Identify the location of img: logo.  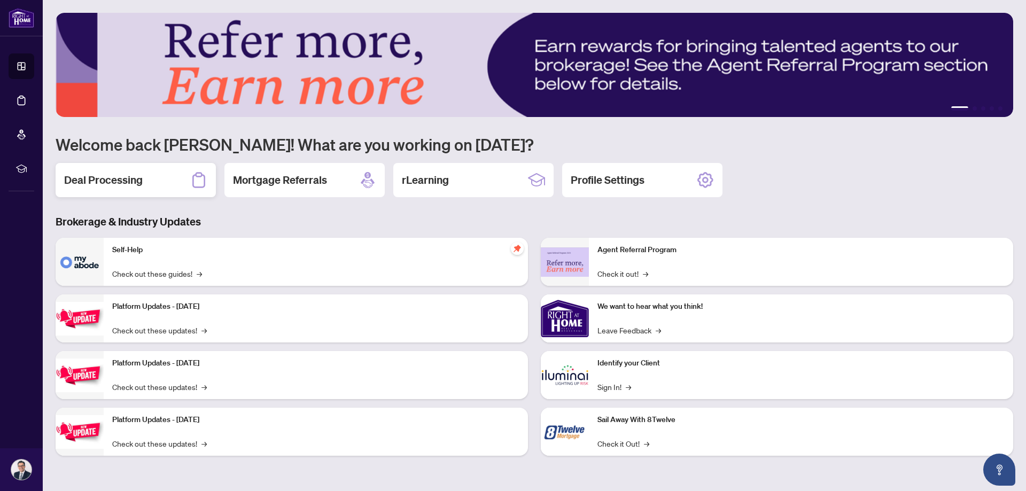
(21, 18).